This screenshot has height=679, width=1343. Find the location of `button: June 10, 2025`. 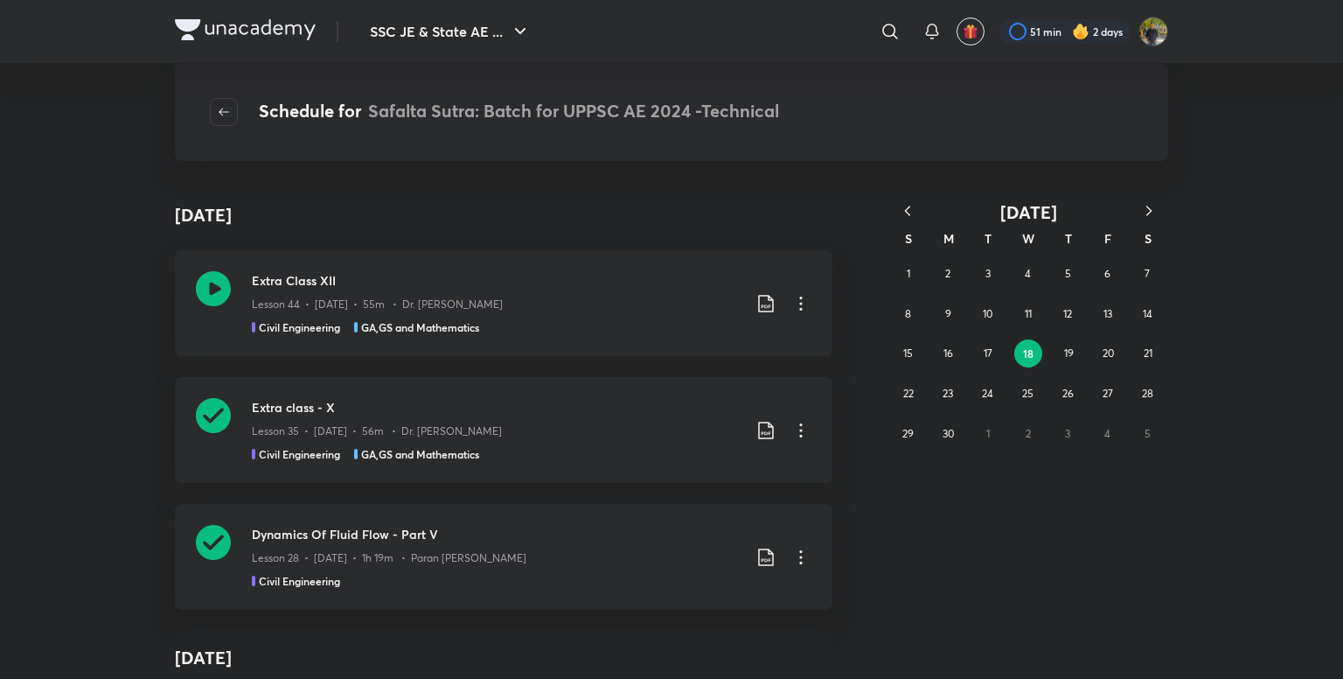

button: June 10, 2025 is located at coordinates (988, 314).